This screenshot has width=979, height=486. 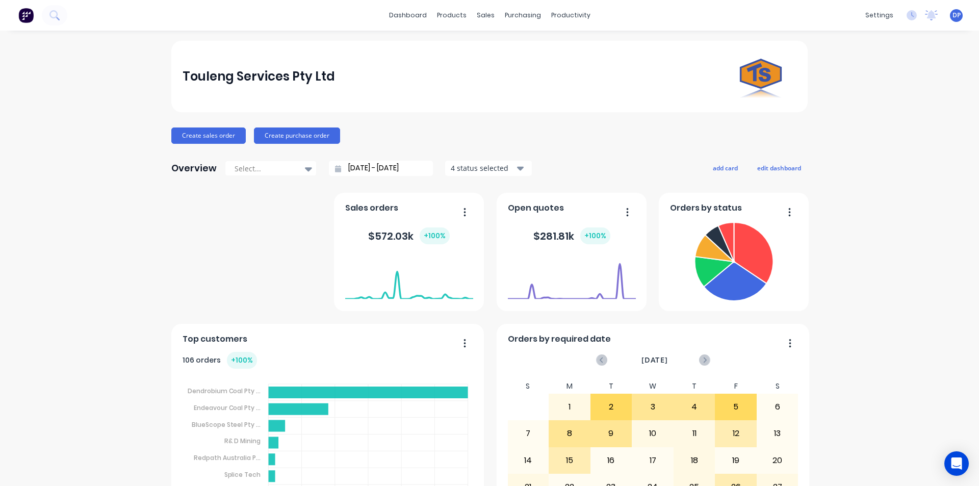 What do you see at coordinates (761, 76) in the screenshot?
I see `img: Touleng Services Pty Ltd` at bounding box center [761, 76].